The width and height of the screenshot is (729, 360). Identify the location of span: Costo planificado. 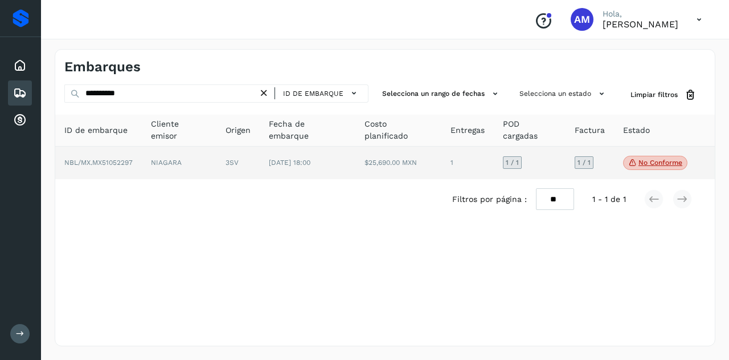
(398, 130).